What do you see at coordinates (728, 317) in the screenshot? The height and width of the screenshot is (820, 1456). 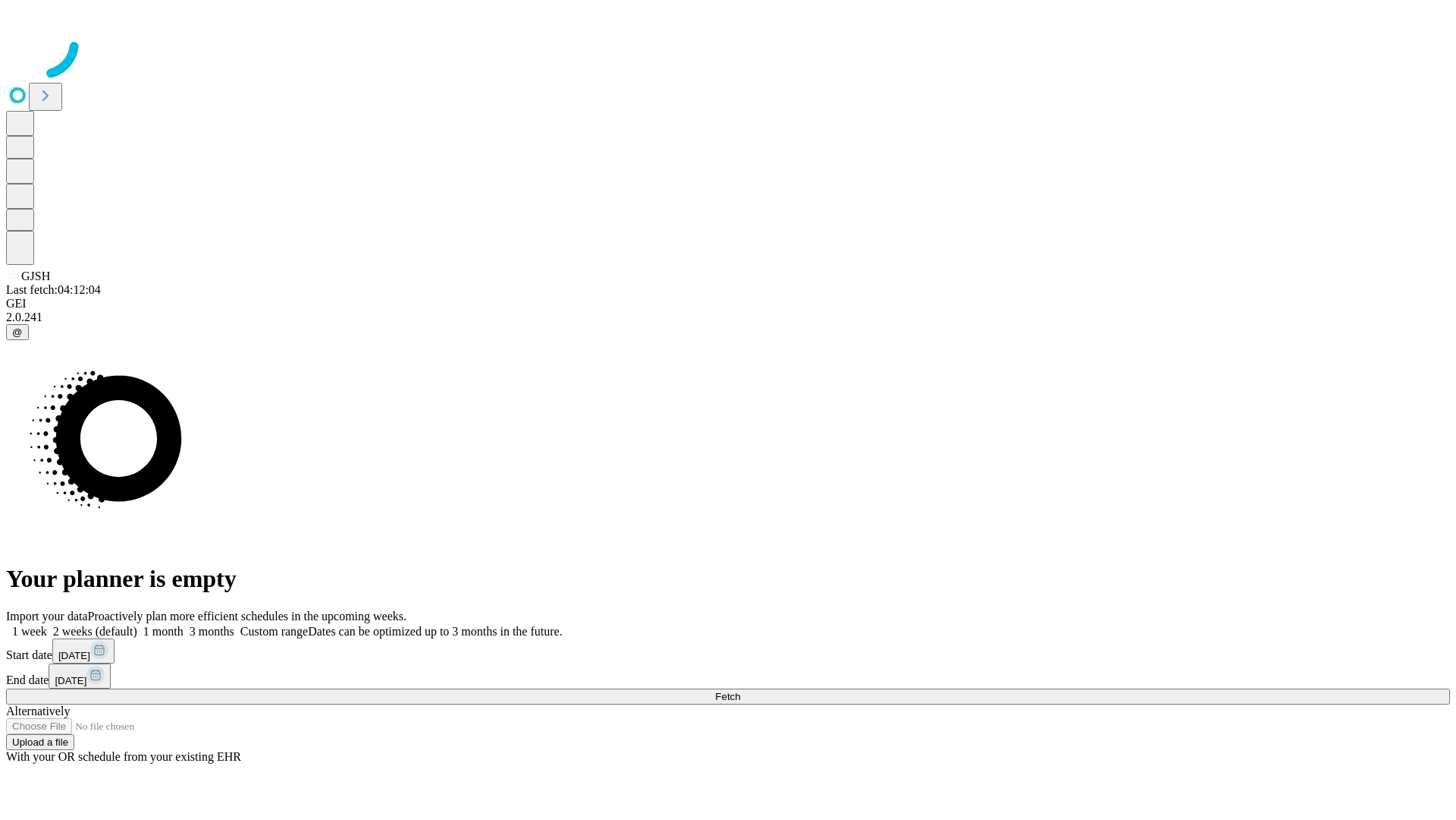 I see `div: 2.0.241` at bounding box center [728, 317].